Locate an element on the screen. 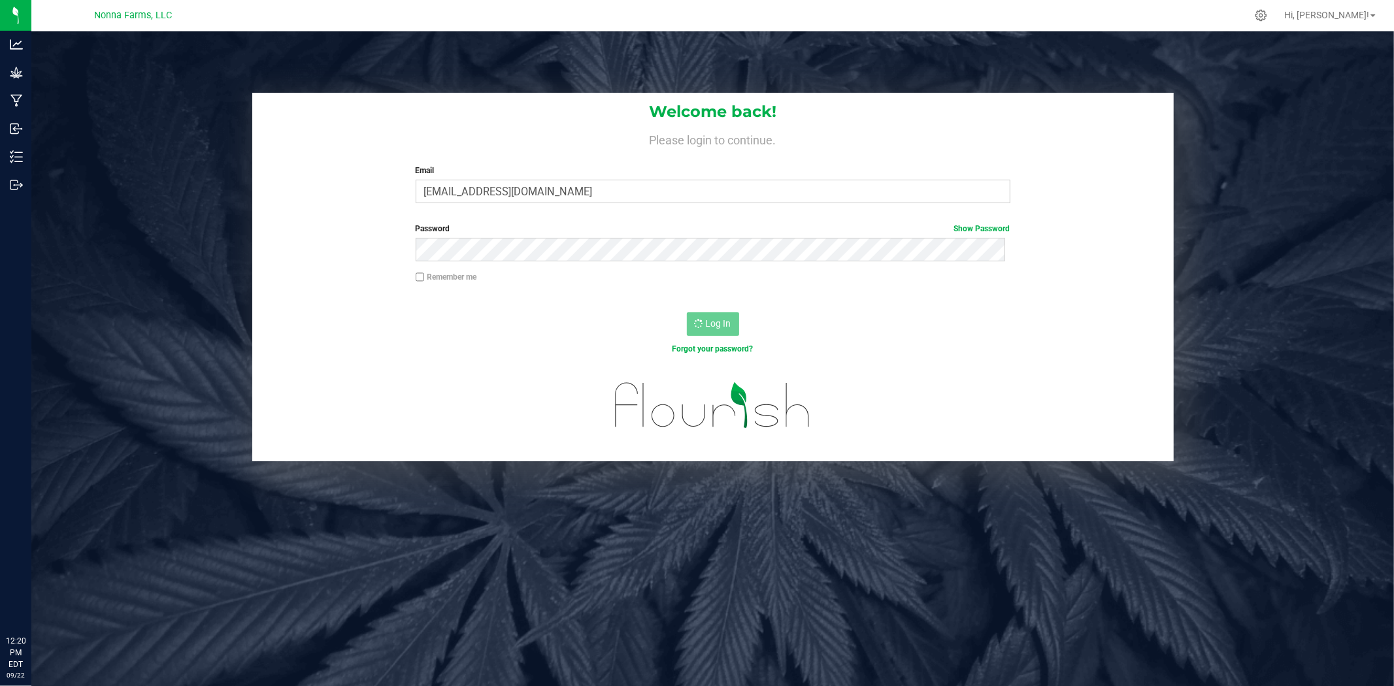  inline-svg: Outbound is located at coordinates (16, 185).